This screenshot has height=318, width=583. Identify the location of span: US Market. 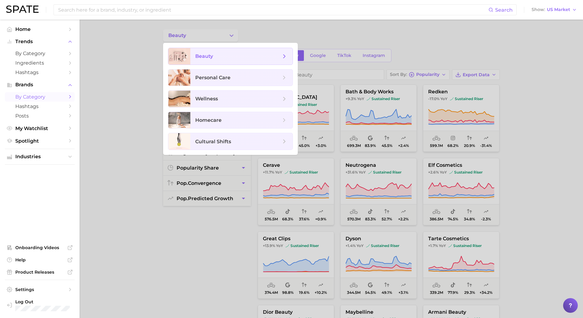
(558, 9).